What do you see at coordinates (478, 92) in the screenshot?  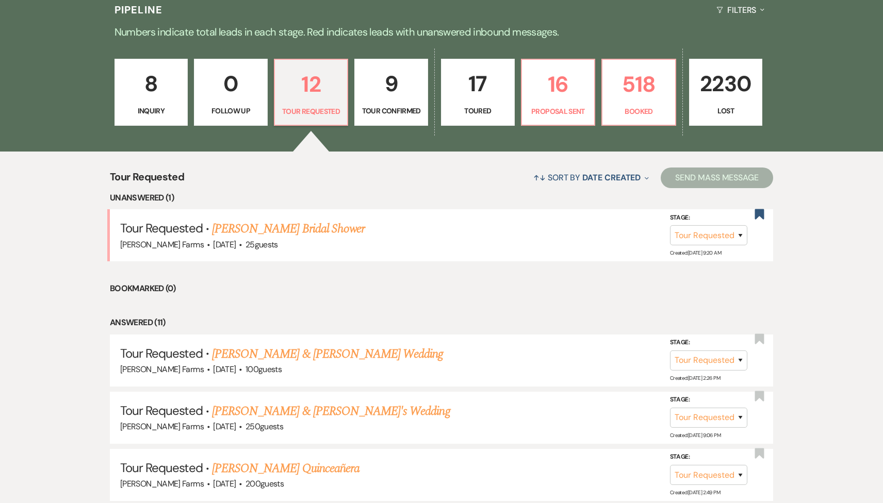 I see `a: 17Toured` at bounding box center [478, 92].